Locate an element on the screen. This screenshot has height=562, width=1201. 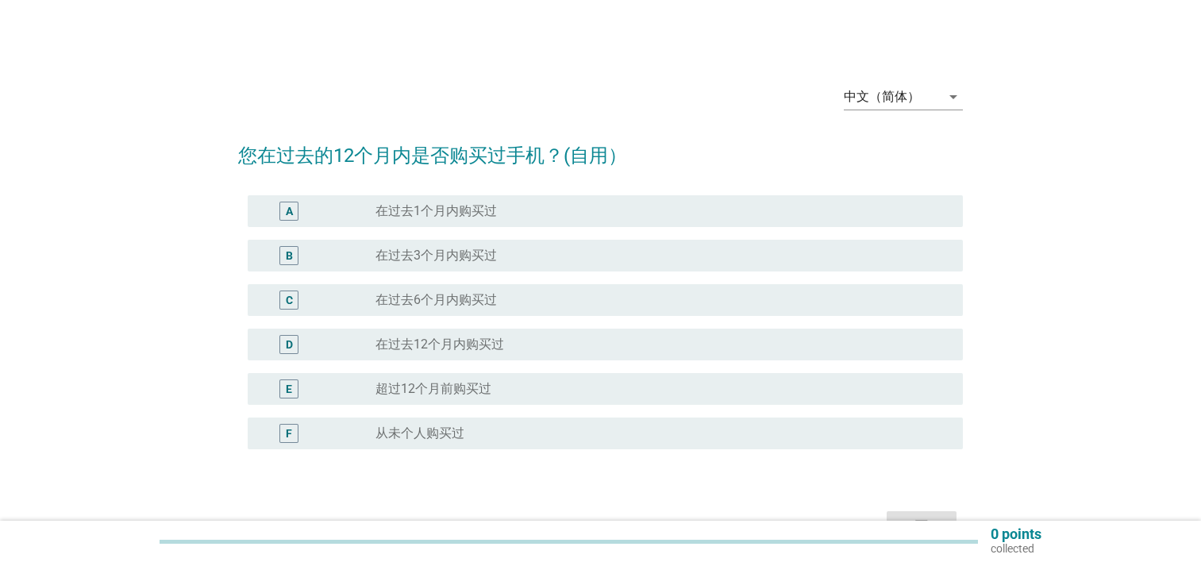
h2: 您在过去的12个月内是否购买过手机？(自用） is located at coordinates (600, 148).